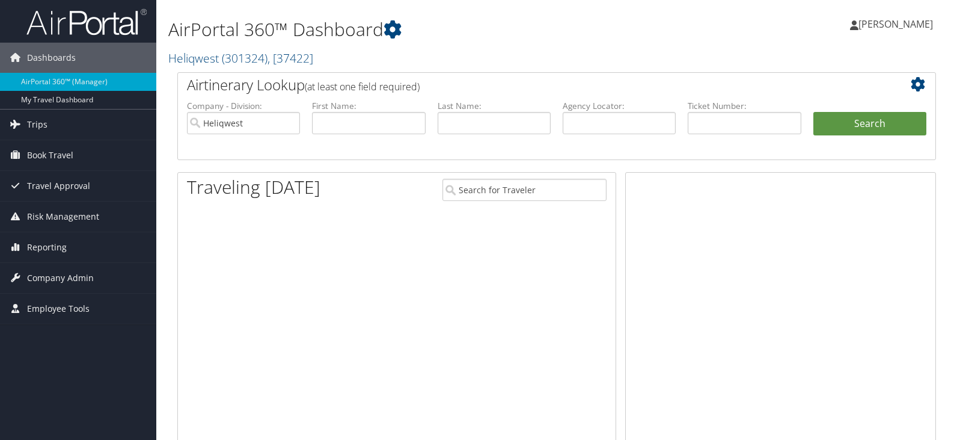  Describe the element at coordinates (63, 216) in the screenshot. I see `span: Risk Management` at that location.